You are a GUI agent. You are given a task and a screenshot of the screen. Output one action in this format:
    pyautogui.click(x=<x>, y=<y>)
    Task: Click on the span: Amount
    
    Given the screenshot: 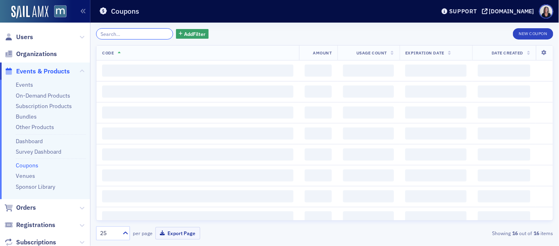 What is the action you would take?
    pyautogui.click(x=322, y=53)
    